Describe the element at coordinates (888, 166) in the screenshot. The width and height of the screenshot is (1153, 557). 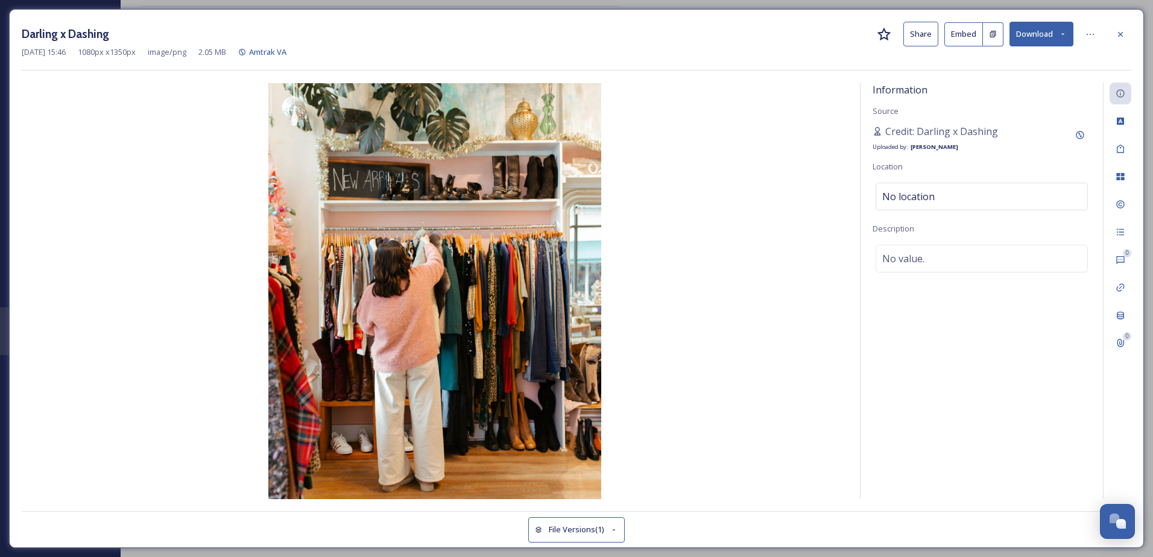
I see `span: Location` at that location.